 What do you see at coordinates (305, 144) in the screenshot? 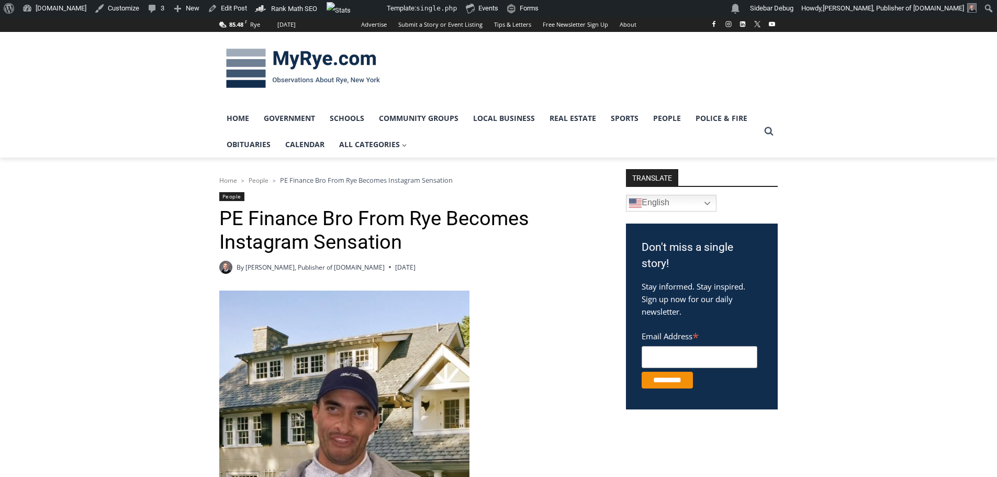
I see `a: Calendar` at bounding box center [305, 144].